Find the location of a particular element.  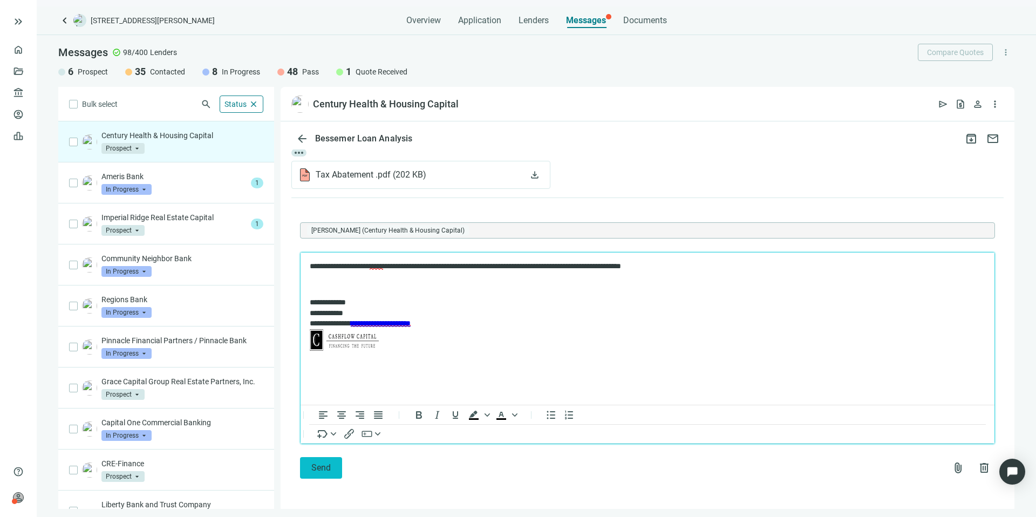

span: delete is located at coordinates (984, 468).